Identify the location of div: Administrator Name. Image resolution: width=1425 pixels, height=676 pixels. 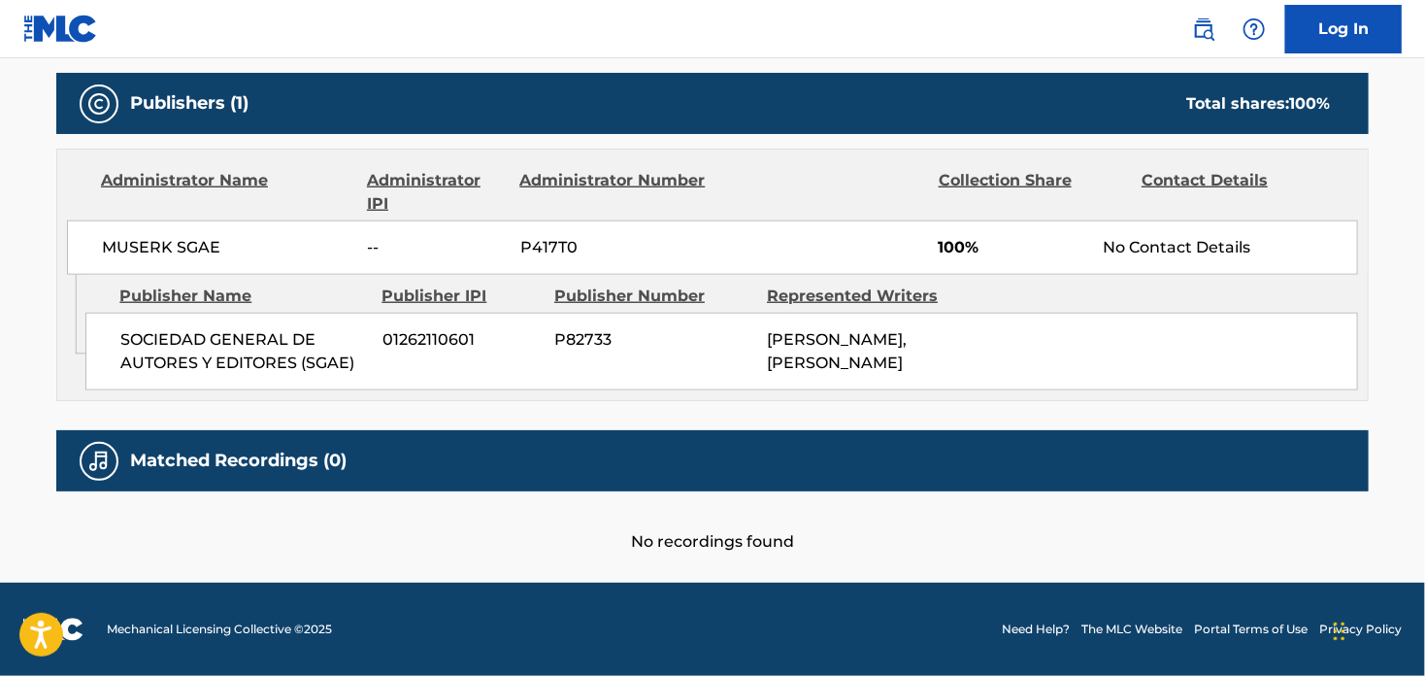
(226, 192).